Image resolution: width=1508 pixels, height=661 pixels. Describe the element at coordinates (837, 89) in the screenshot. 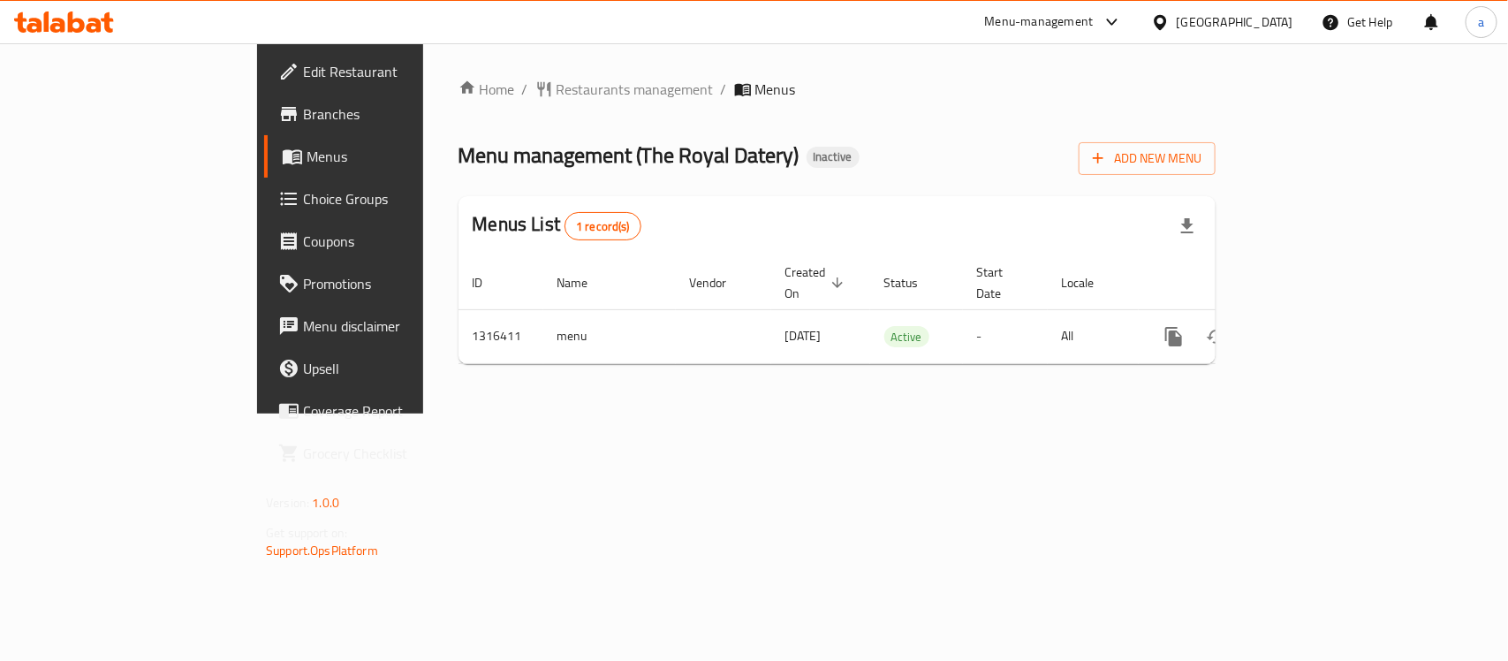

I see `nav: breadcrumb` at that location.